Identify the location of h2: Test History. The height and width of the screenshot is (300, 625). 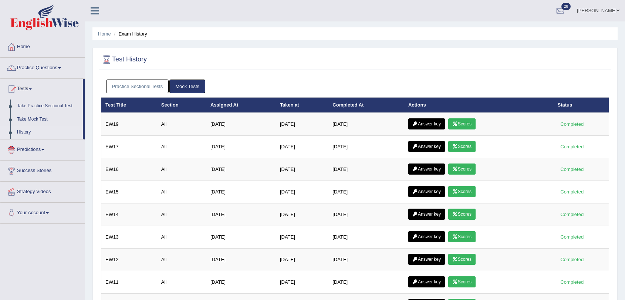
(124, 60).